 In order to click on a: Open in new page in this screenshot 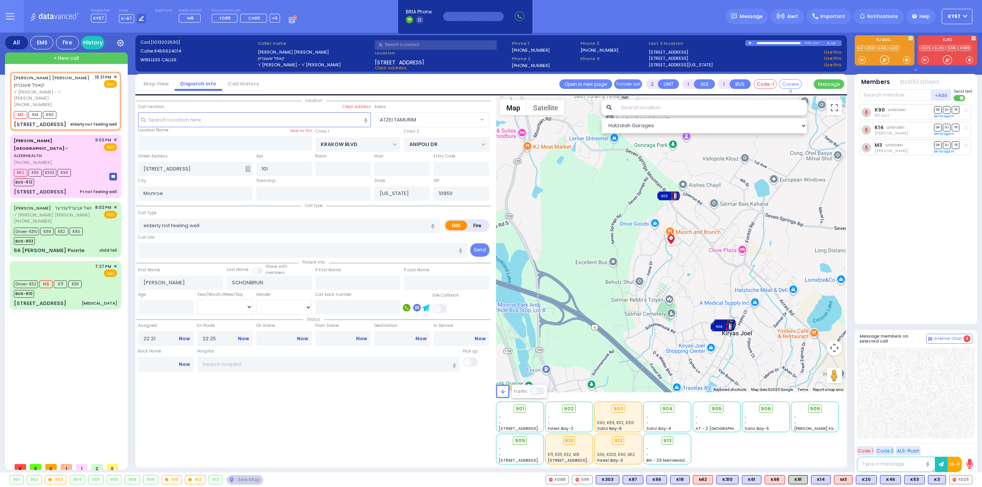, I will do `click(586, 84)`.